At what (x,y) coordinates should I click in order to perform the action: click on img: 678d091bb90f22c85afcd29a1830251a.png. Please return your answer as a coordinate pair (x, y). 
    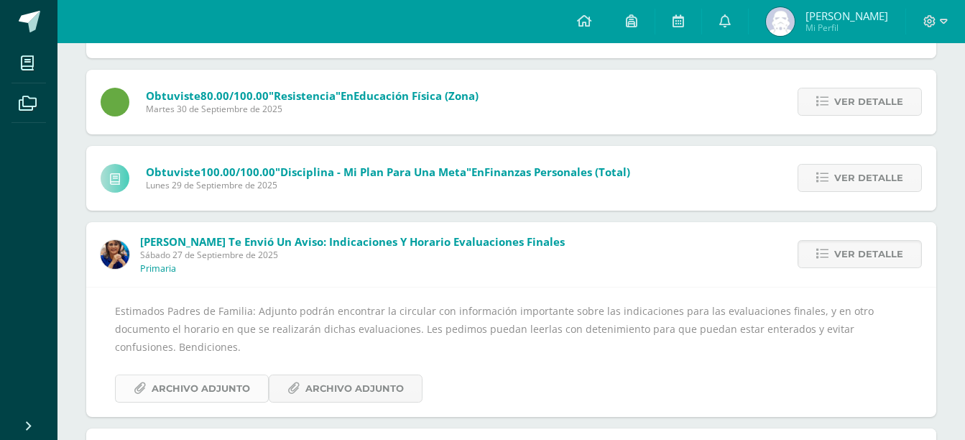
    Looking at the image, I should click on (780, 22).